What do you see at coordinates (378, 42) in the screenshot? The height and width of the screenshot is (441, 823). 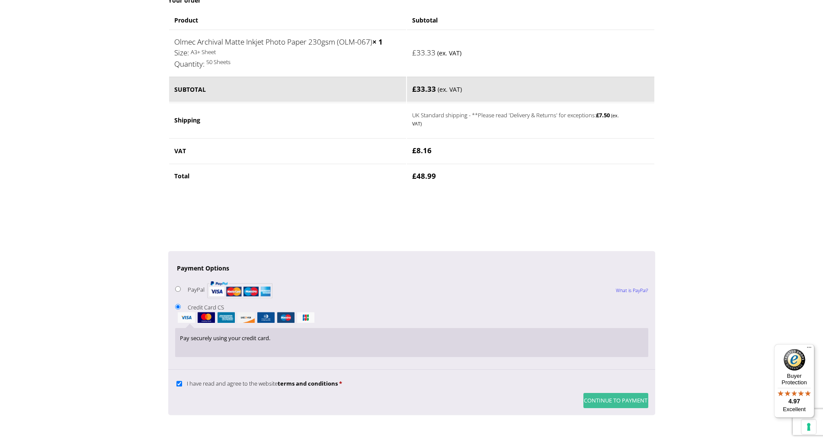 I see `strong: × 1` at bounding box center [378, 42].